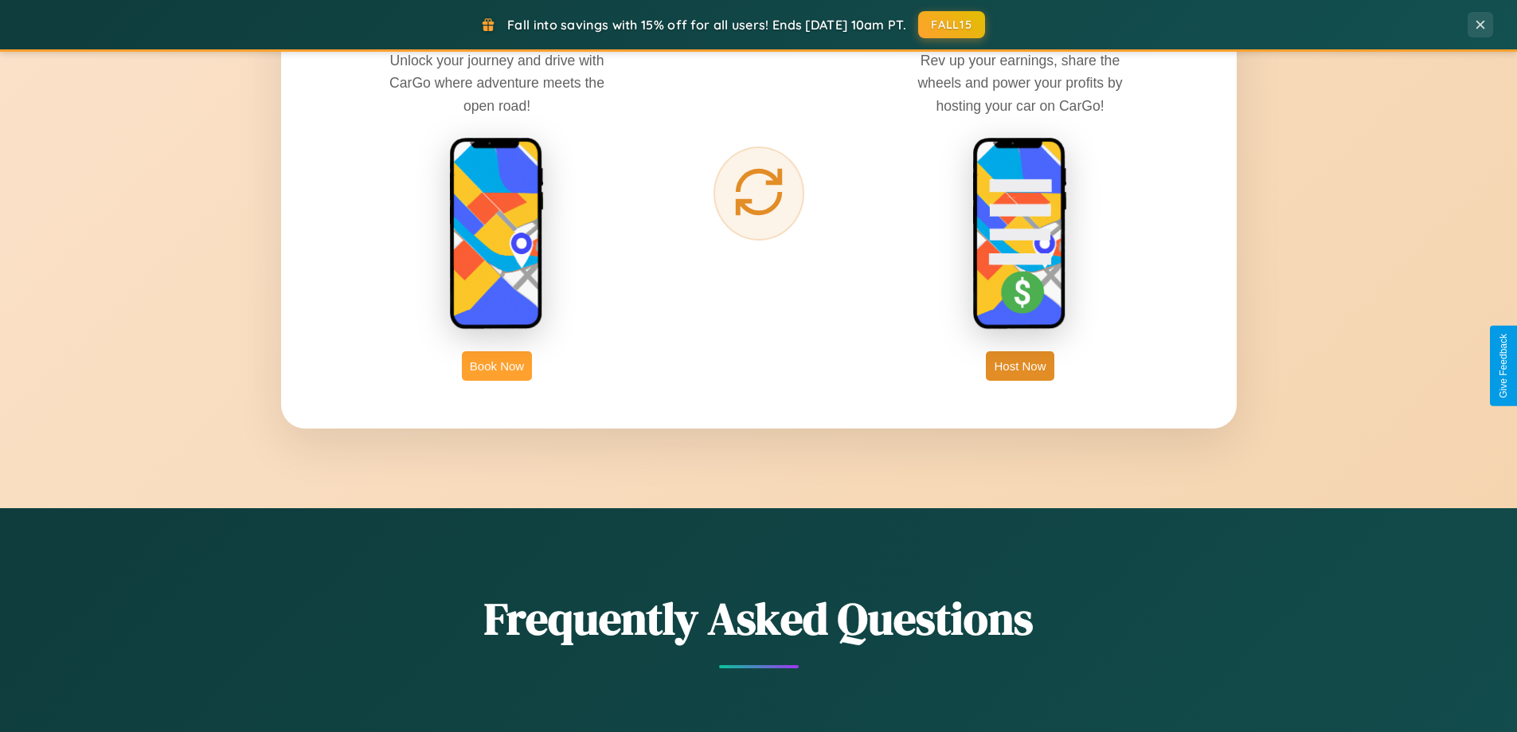 The width and height of the screenshot is (1517, 732). Describe the element at coordinates (759, 618) in the screenshot. I see `h2: Frequently Asked Questions` at that location.